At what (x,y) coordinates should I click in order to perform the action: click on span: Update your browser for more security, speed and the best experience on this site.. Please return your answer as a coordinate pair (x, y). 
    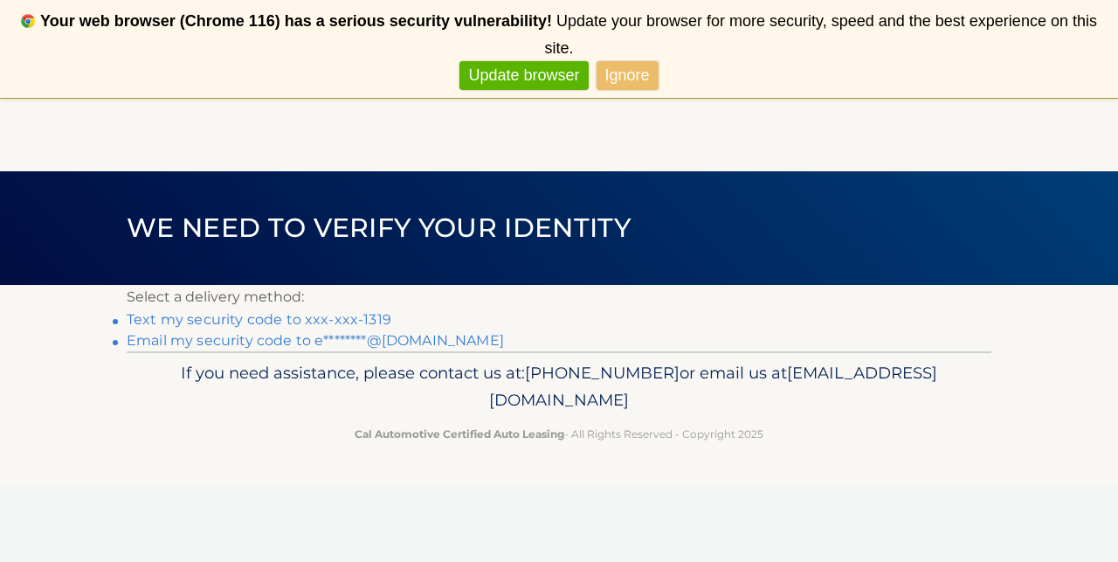
    Looking at the image, I should click on (820, 34).